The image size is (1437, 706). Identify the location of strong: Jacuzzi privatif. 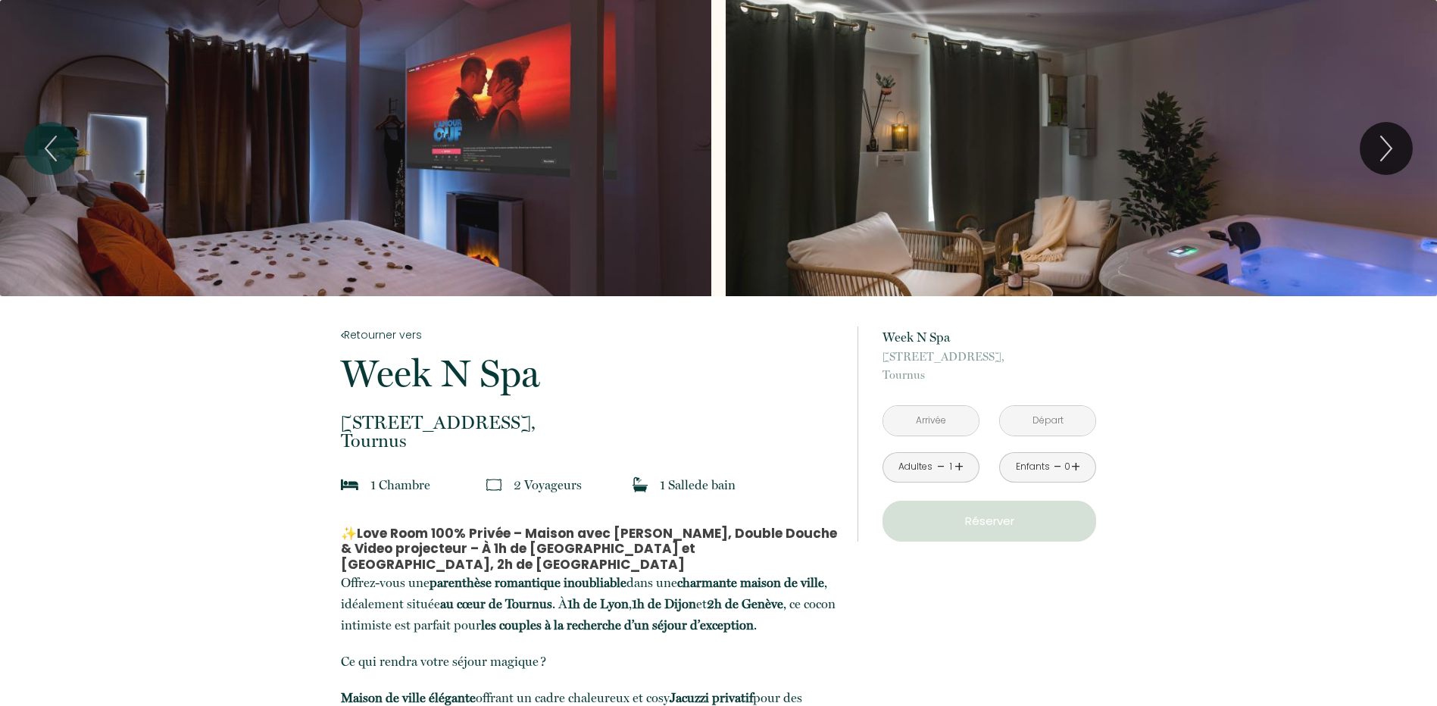
(711, 697).